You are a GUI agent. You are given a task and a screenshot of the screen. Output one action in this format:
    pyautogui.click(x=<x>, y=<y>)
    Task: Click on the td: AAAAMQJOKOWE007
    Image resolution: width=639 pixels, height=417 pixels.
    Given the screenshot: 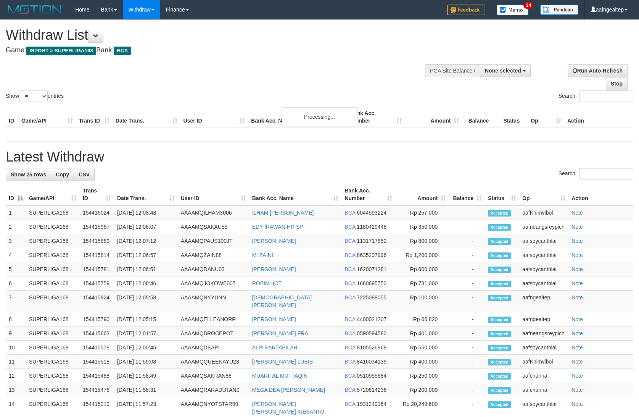 What is the action you would take?
    pyautogui.click(x=213, y=283)
    